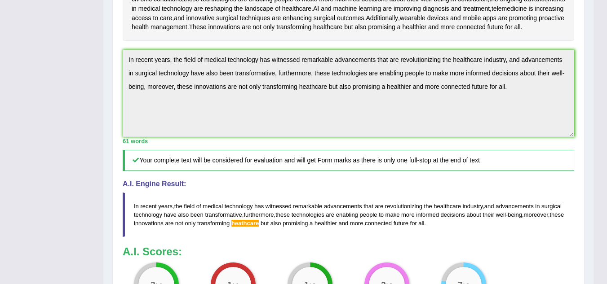 This screenshot has width=607, height=284. I want to click on span: Possible spelling mistake found. (did you mean: healthcare), so click(245, 223).